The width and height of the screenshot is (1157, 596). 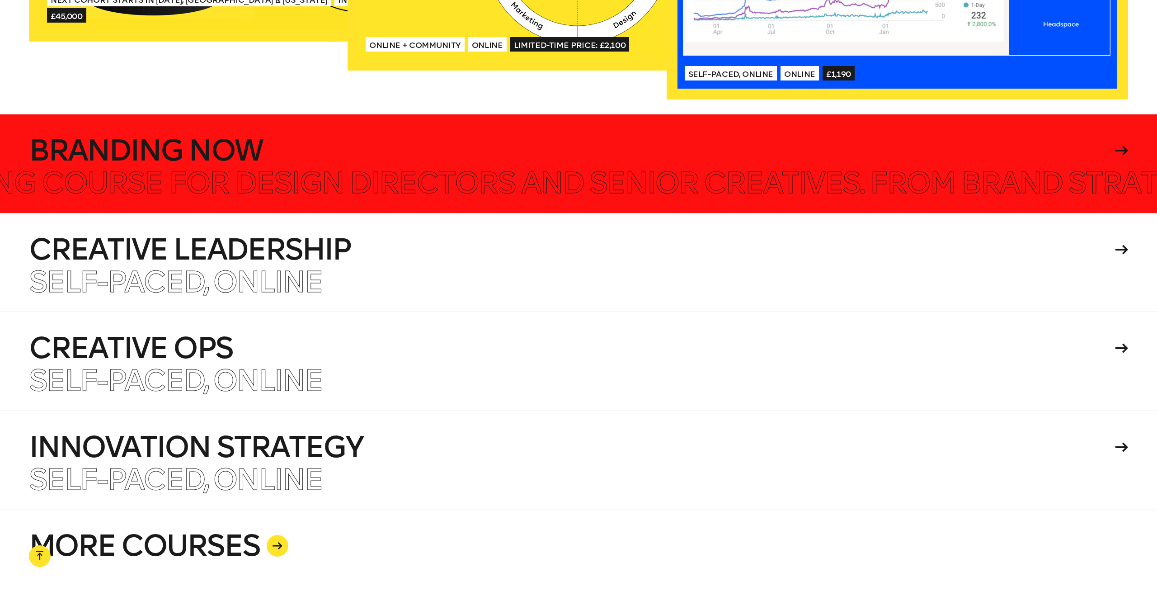 I want to click on h4: Creative Ops, so click(x=570, y=348).